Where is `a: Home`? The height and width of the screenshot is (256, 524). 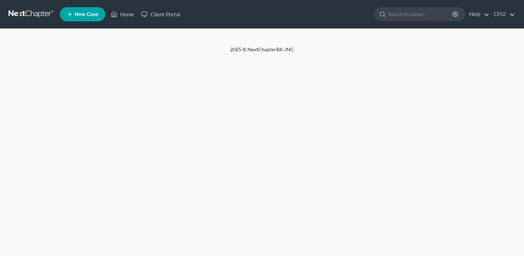 a: Home is located at coordinates (122, 14).